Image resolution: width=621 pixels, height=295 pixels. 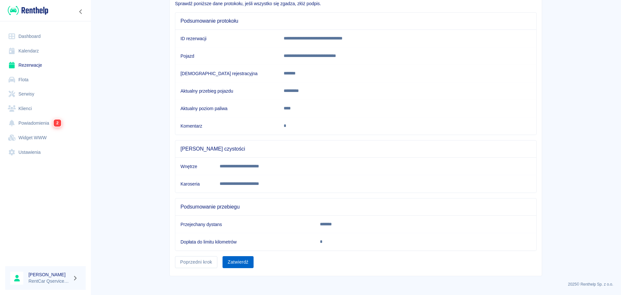 I want to click on span: Podsumowanie protokołu, so click(x=356, y=21).